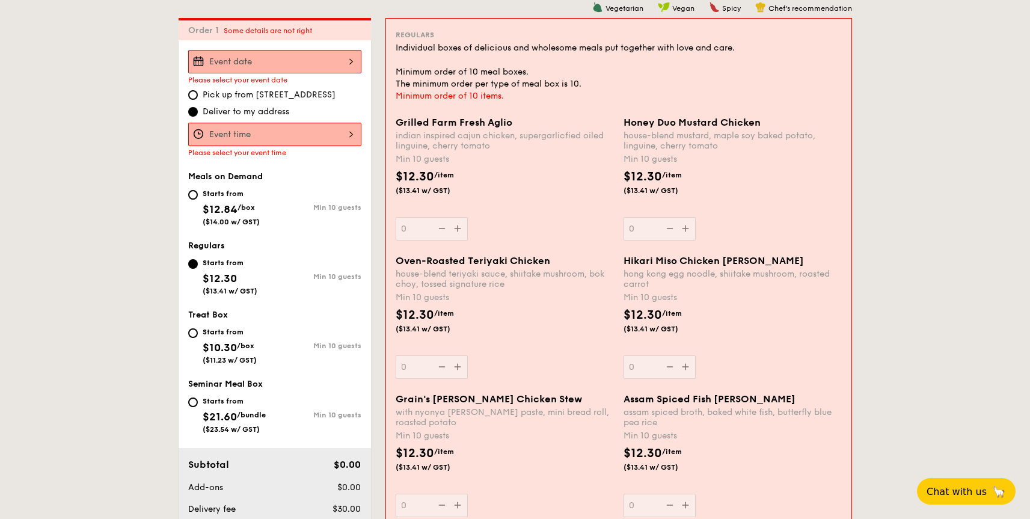 This screenshot has height=519, width=1030. Describe the element at coordinates (957, 491) in the screenshot. I see `span: Chat with us` at that location.